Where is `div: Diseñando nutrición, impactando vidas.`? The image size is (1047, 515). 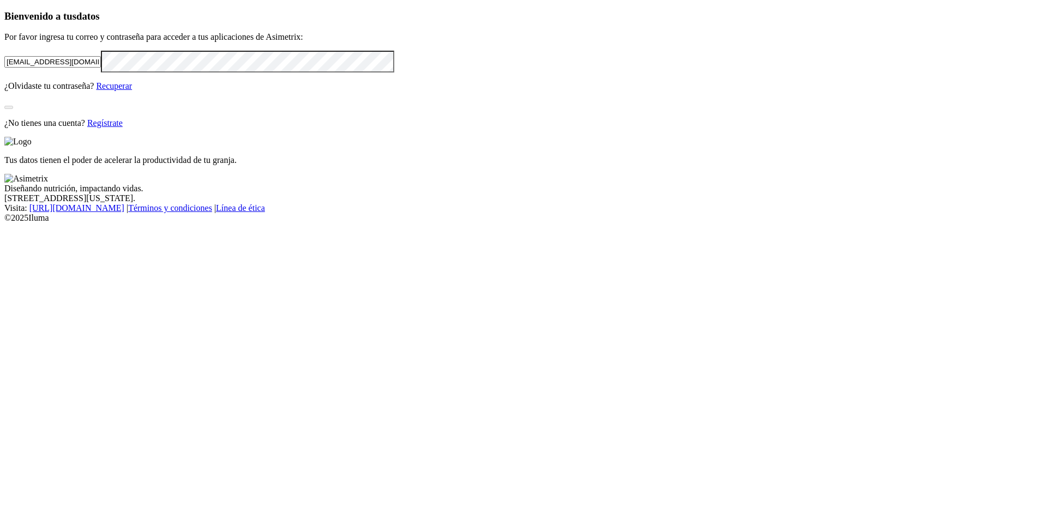
div: Diseñando nutrición, impactando vidas. is located at coordinates (524, 189).